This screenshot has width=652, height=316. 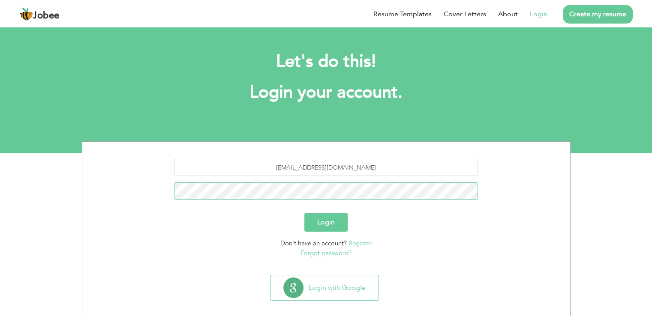 What do you see at coordinates (39, 14) in the screenshot?
I see `a: Jobee` at bounding box center [39, 14].